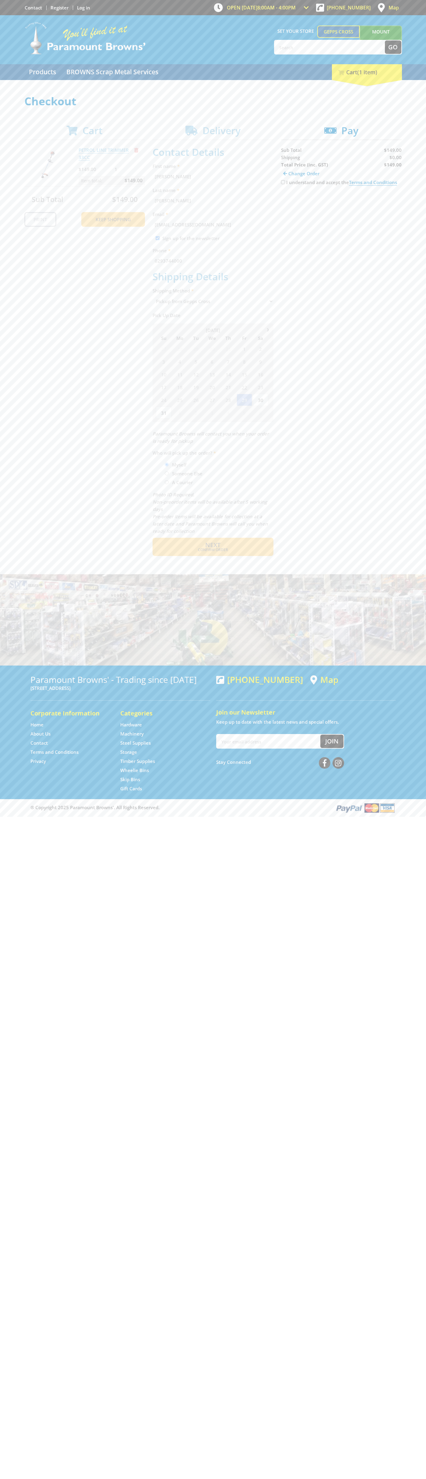 Image resolution: width=426 pixels, height=1479 pixels. Describe the element at coordinates (393, 47) in the screenshot. I see `button: Go` at that location.